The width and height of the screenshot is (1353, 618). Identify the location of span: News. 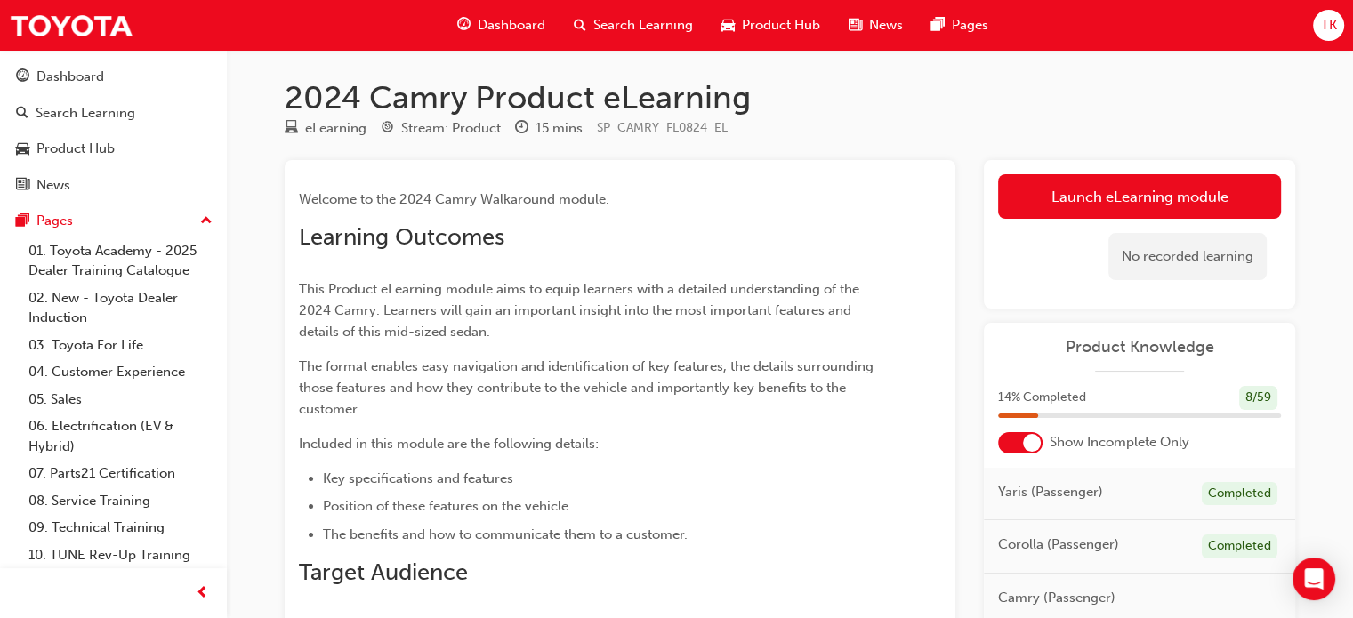
(886, 25).